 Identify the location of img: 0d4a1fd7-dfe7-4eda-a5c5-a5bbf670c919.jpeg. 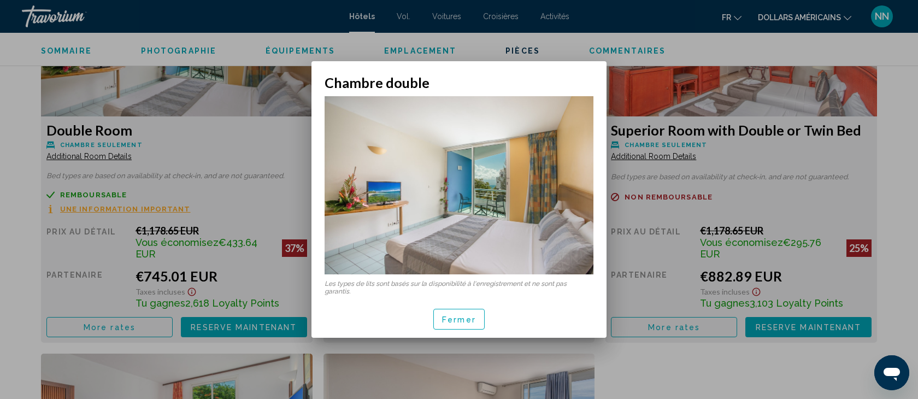
(459, 185).